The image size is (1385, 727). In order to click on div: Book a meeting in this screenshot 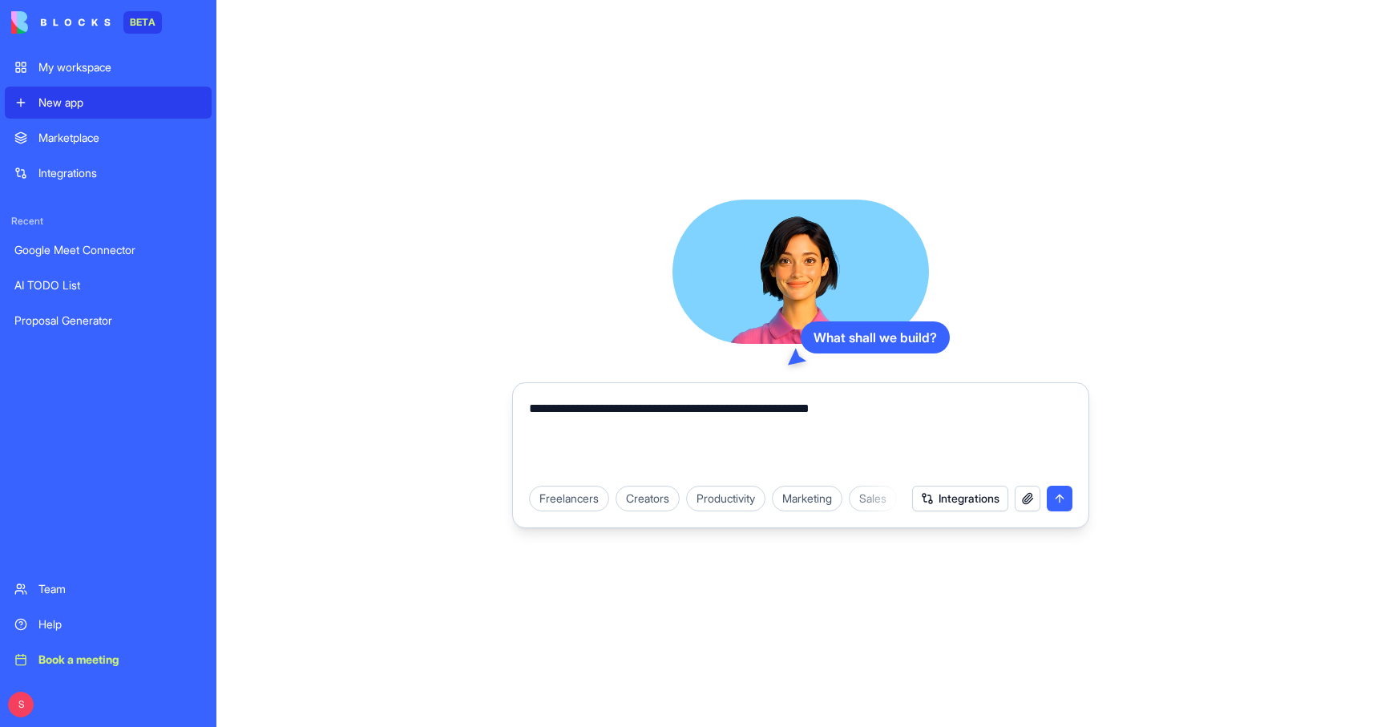, I will do `click(120, 660)`.